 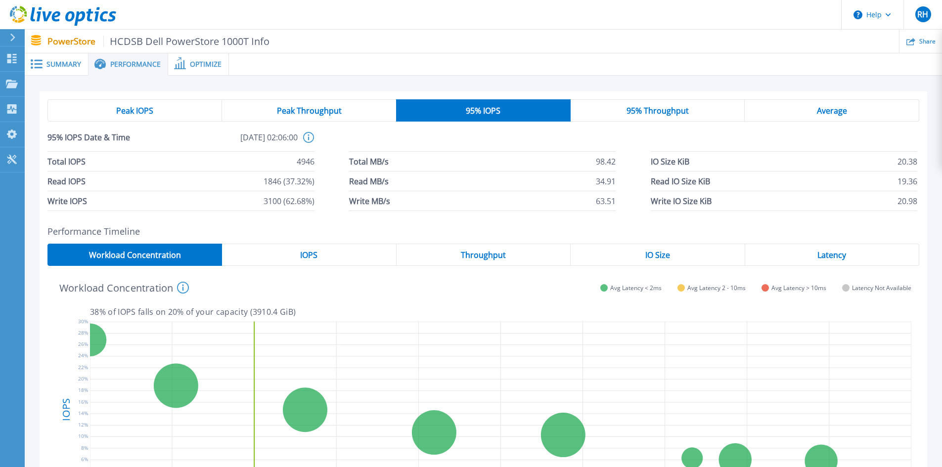 What do you see at coordinates (483, 111) in the screenshot?
I see `span: 95% IOPS` at bounding box center [483, 111].